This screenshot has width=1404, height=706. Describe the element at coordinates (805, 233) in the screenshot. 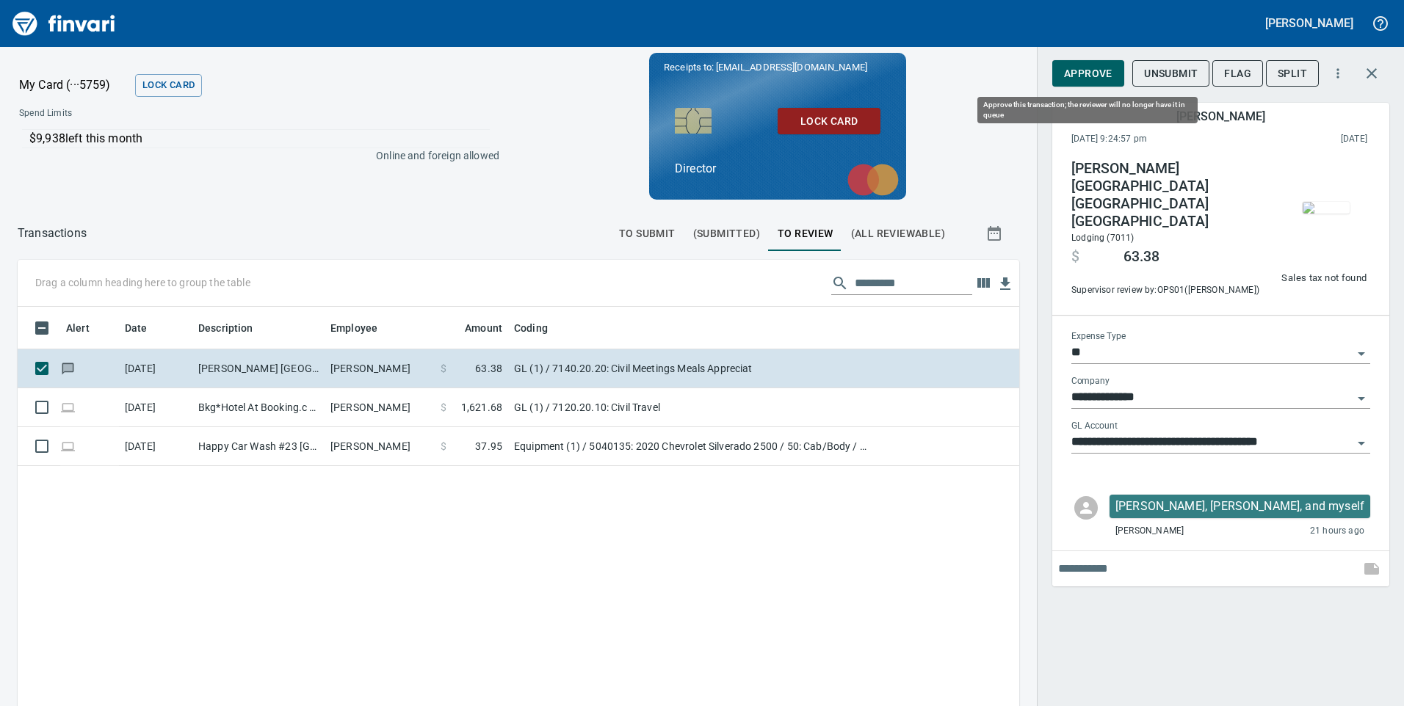

I see `span: To Review` at that location.